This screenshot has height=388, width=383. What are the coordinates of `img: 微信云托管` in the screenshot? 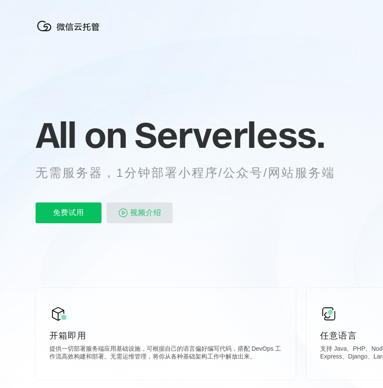 It's located at (70, 26).